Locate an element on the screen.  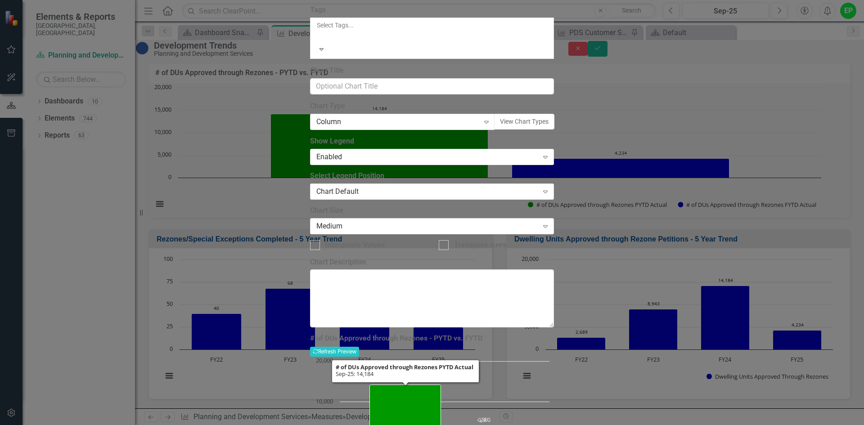
text: 14,184 is located at coordinates (406, 380).